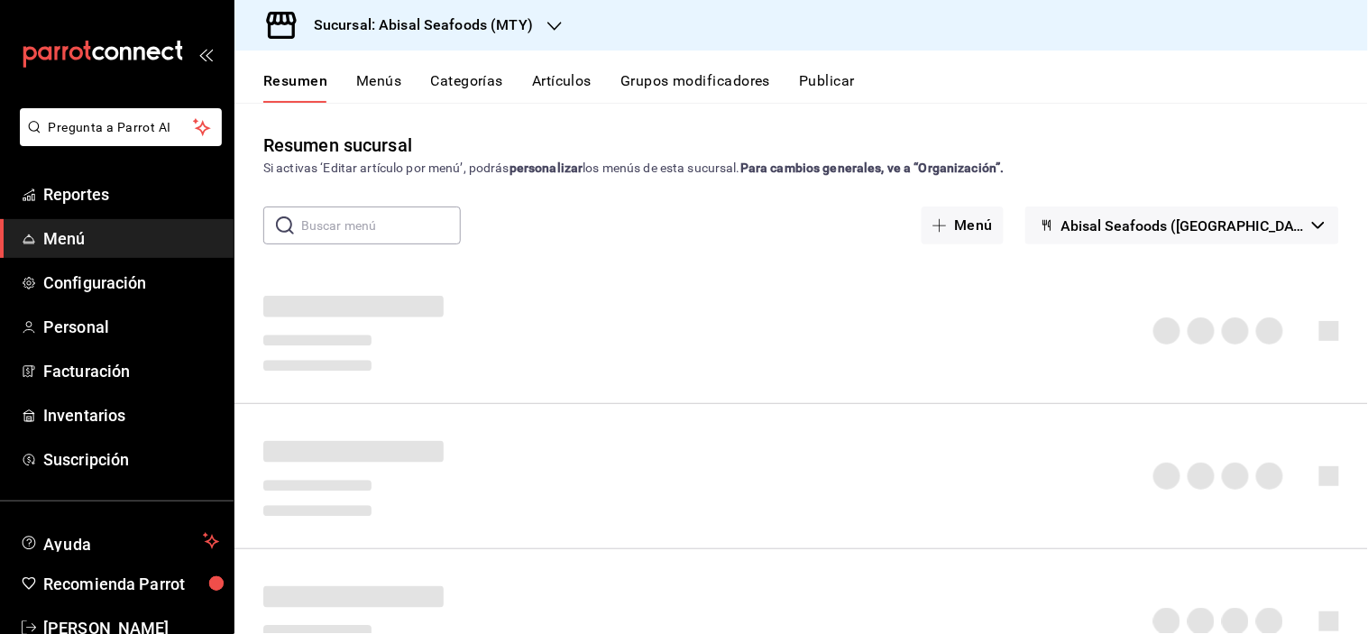 Image resolution: width=1368 pixels, height=634 pixels. I want to click on span: Configuración, so click(131, 282).